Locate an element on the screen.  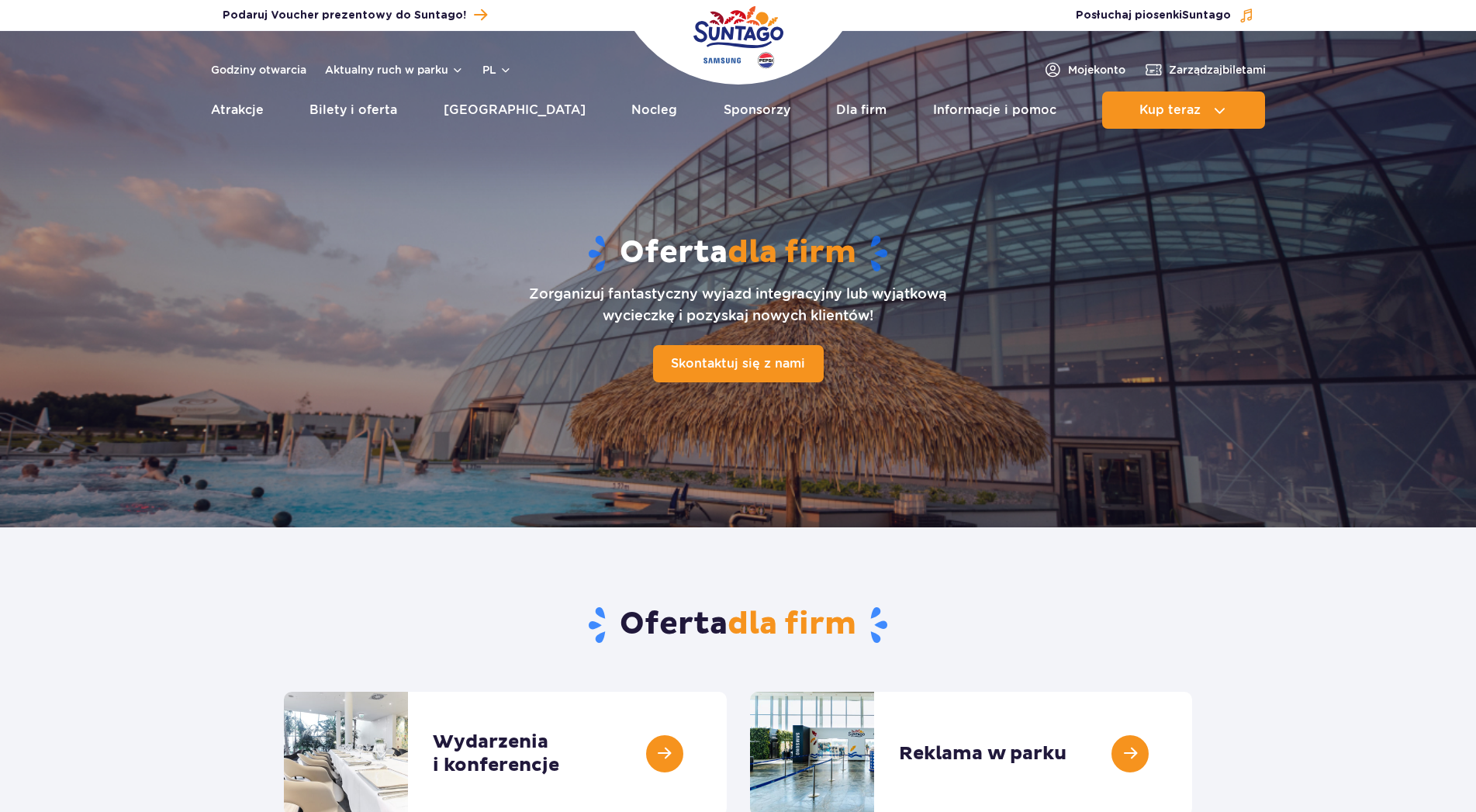
a: Informacje i pomoc is located at coordinates (994, 110).